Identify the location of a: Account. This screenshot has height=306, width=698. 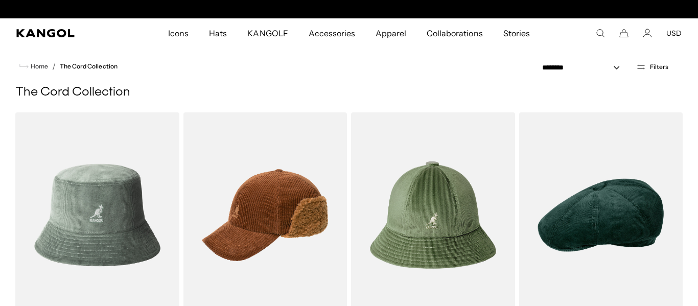
(648, 33).